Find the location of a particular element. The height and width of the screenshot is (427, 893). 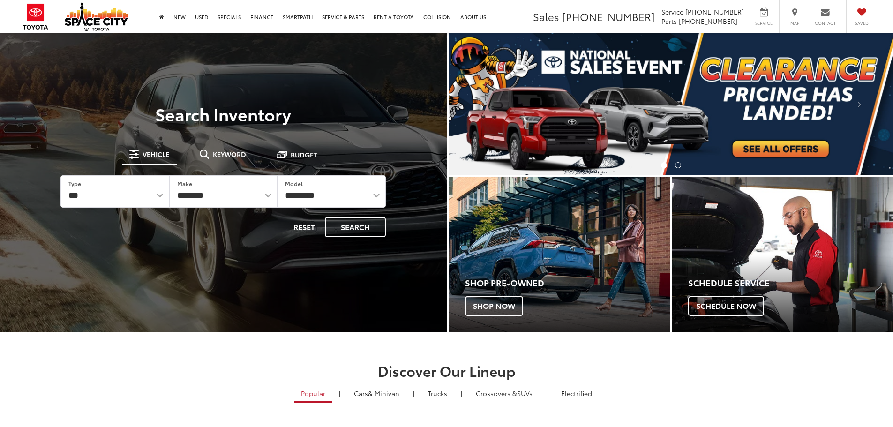

span: Contact is located at coordinates (825, 23).